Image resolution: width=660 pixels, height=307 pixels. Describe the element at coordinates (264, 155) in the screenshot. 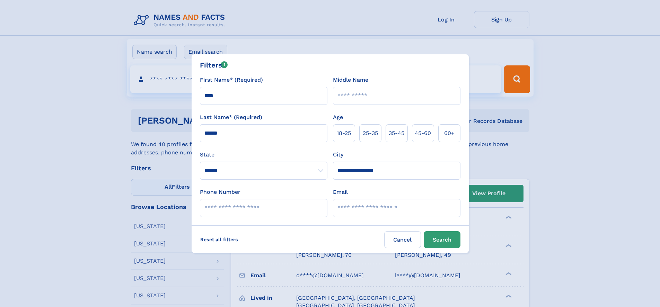

I see `label: State` at that location.